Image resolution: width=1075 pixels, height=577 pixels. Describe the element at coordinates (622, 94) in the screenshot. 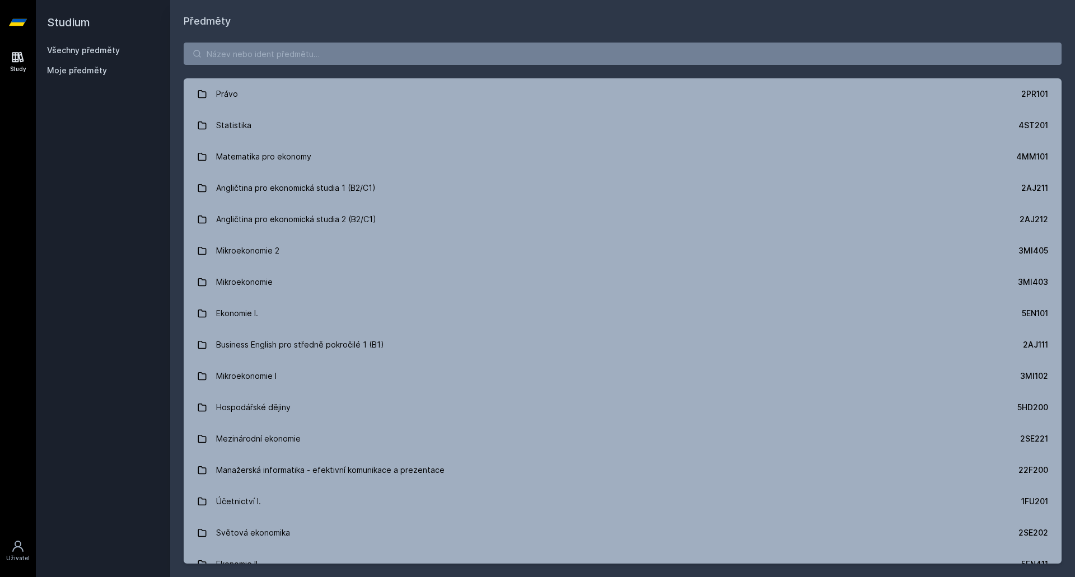

I see `a: Právo 2PR101` at that location.